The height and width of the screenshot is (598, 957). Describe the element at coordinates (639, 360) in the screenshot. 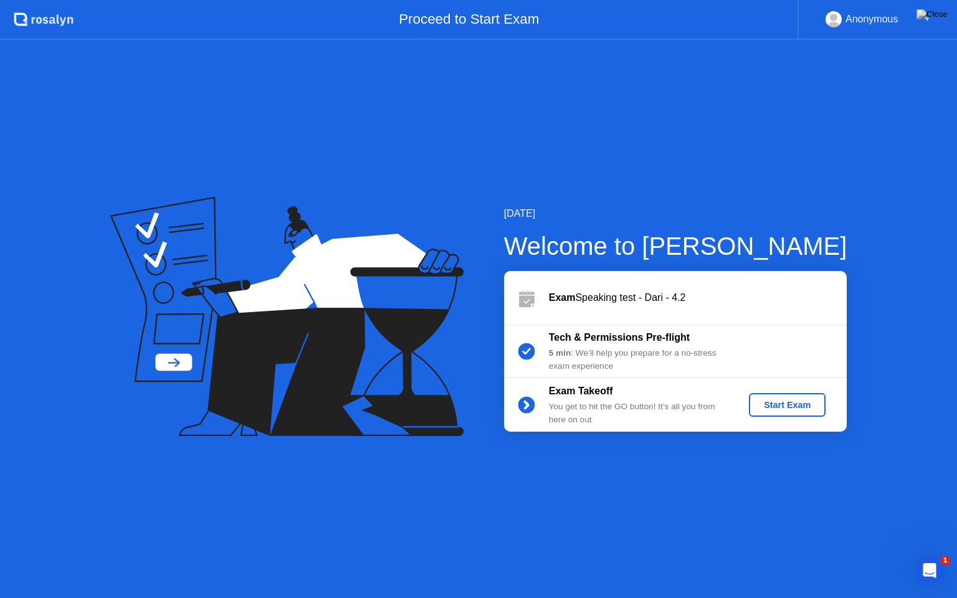

I see `div: : We’ll help you prepare for a no-stress exam experience` at that location.